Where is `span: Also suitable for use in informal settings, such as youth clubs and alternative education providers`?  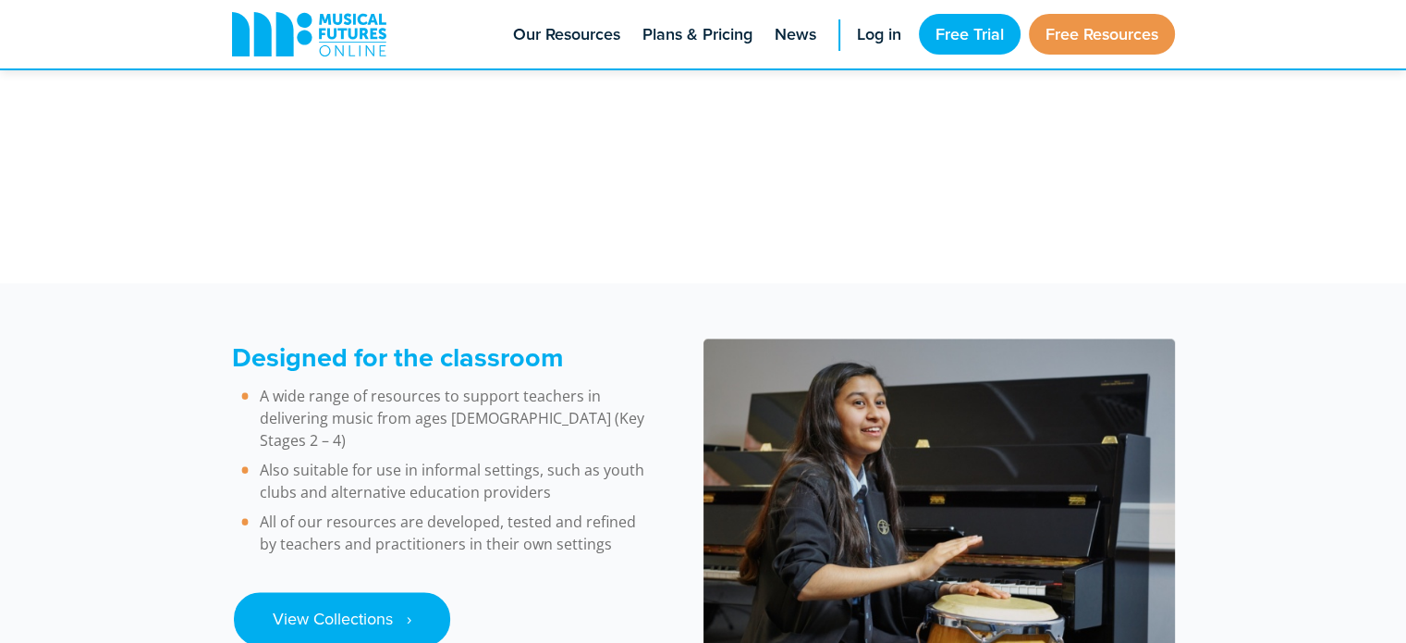 span: Also suitable for use in informal settings, such as youth clubs and alternative education providers is located at coordinates (452, 481).